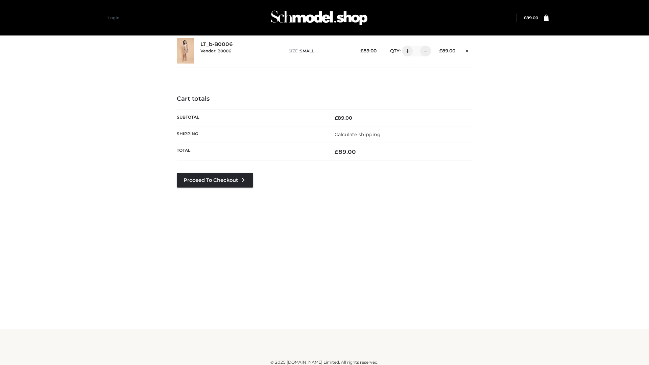  Describe the element at coordinates (531, 18) in the screenshot. I see `a: £89.00` at that location.